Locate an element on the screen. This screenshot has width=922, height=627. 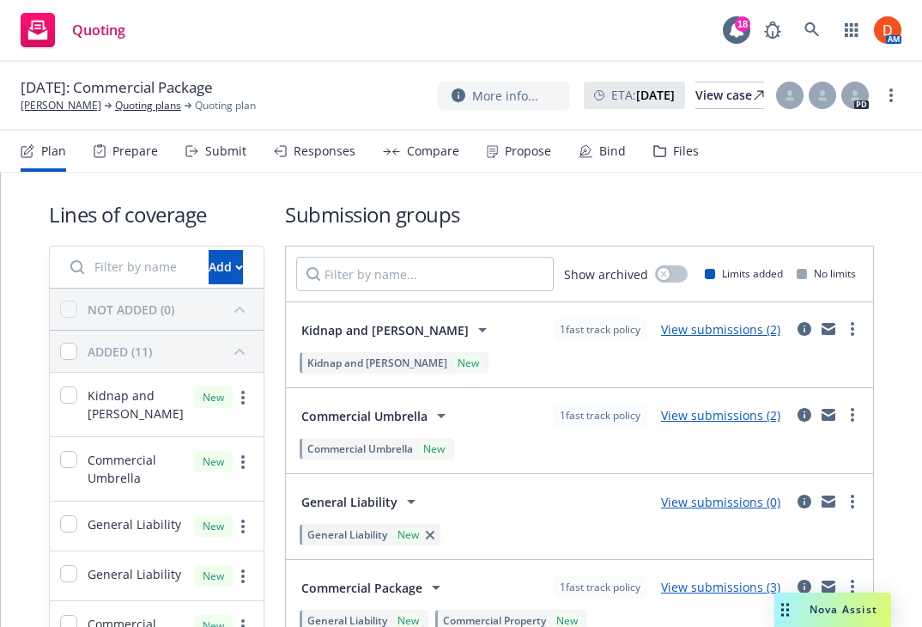
div: Limits added is located at coordinates (744, 273).